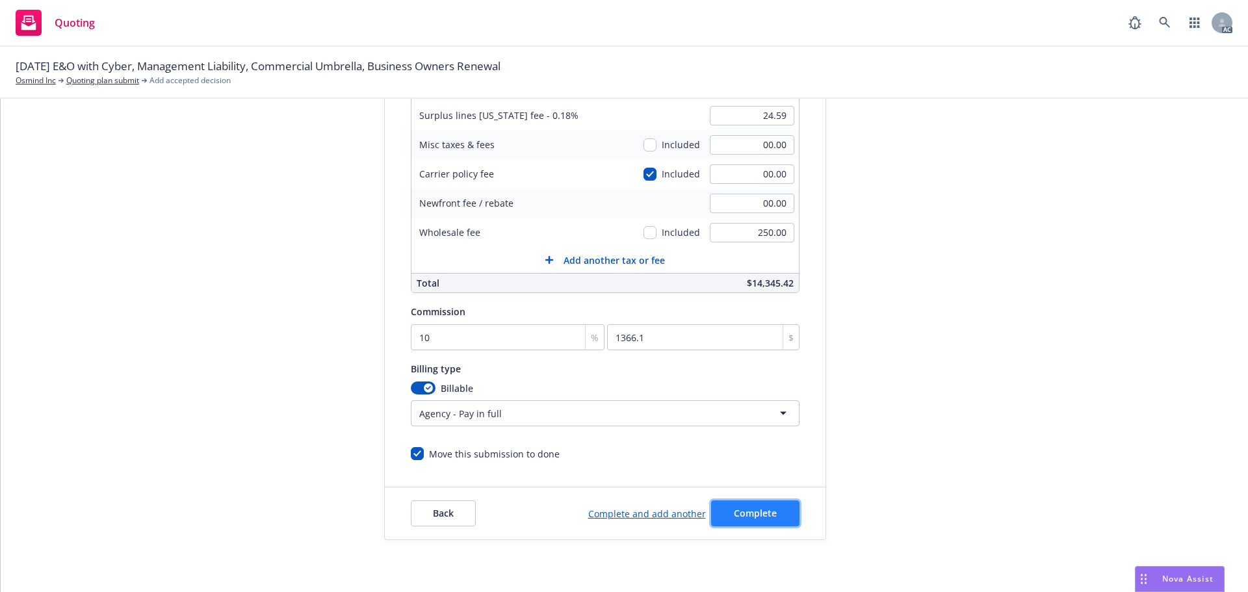 The height and width of the screenshot is (592, 1248). Describe the element at coordinates (1188, 579) in the screenshot. I see `span: Nova Assist` at that location.